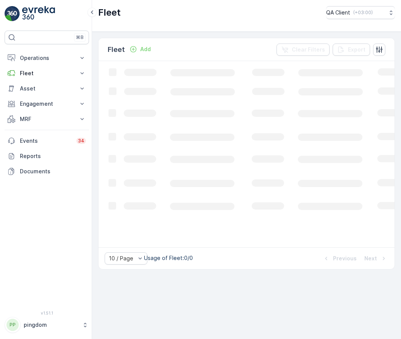 The height and width of the screenshot is (339, 401). What do you see at coordinates (339, 258) in the screenshot?
I see `button: Previous` at bounding box center [339, 258].